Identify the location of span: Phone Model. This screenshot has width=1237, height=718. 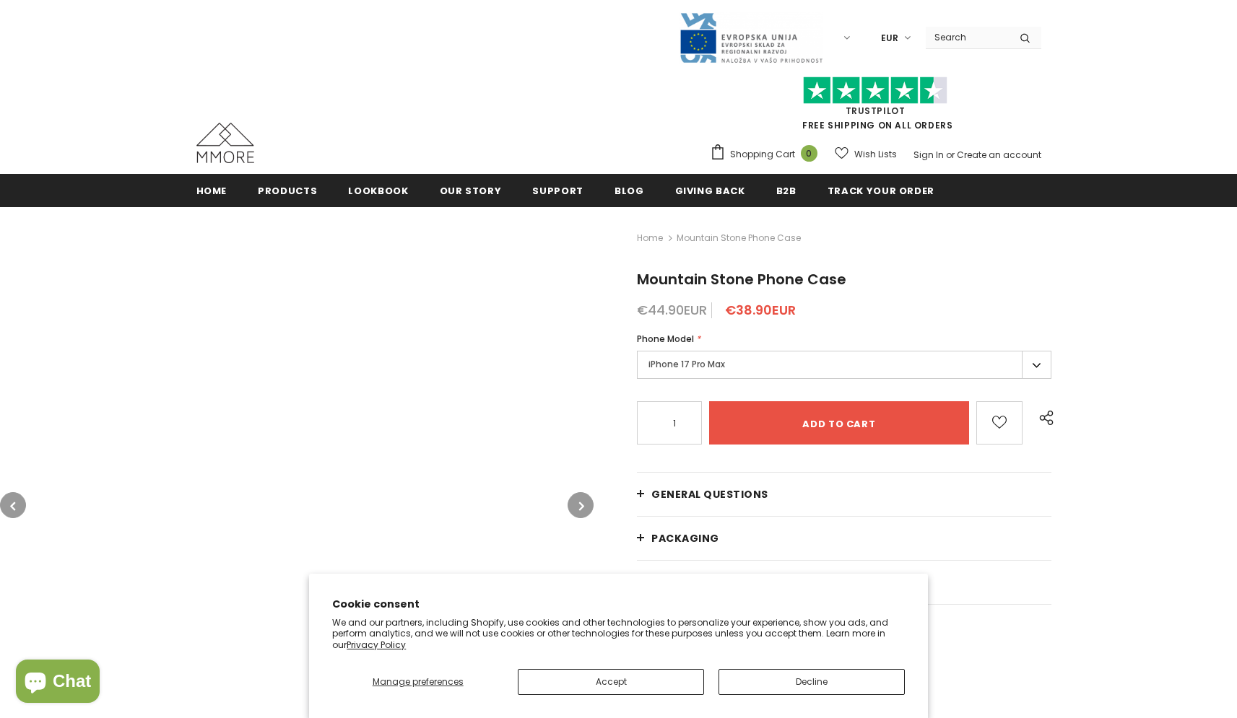
(665, 339).